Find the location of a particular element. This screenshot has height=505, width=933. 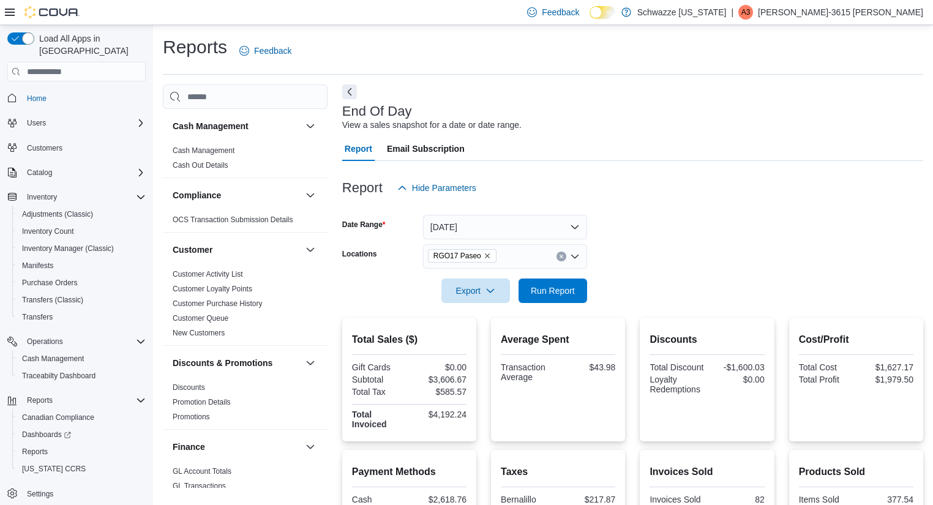

div: Transaction Average is located at coordinates (528, 372).